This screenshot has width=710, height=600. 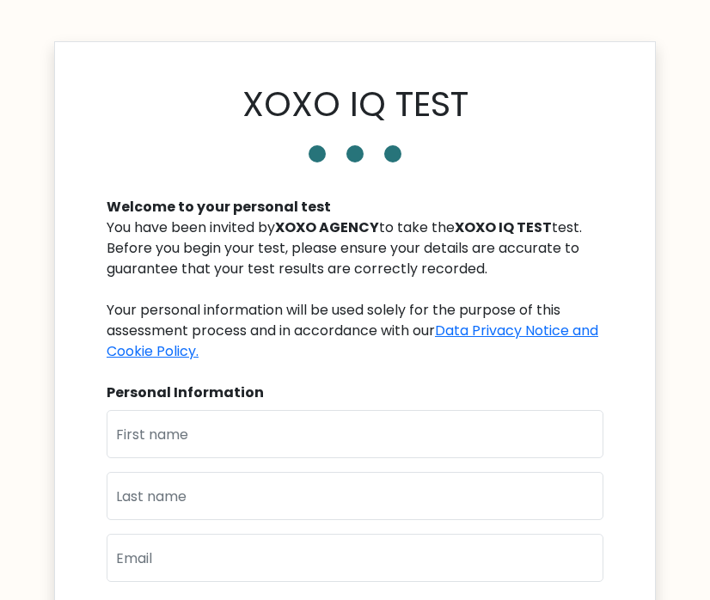 What do you see at coordinates (355, 104) in the screenshot?
I see `h1: XOXO IQ TEST` at bounding box center [355, 104].